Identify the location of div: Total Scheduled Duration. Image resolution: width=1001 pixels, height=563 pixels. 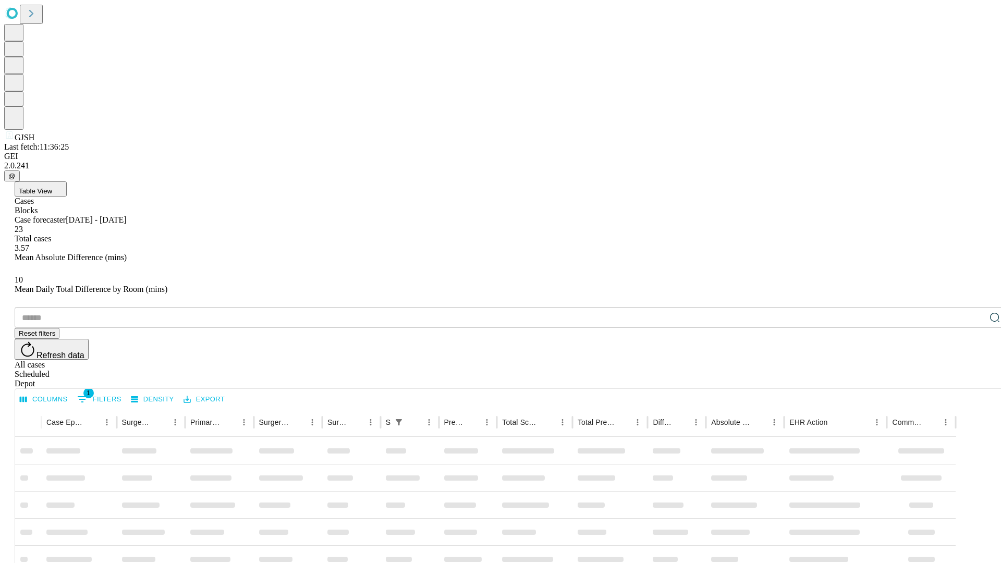
(521, 422).